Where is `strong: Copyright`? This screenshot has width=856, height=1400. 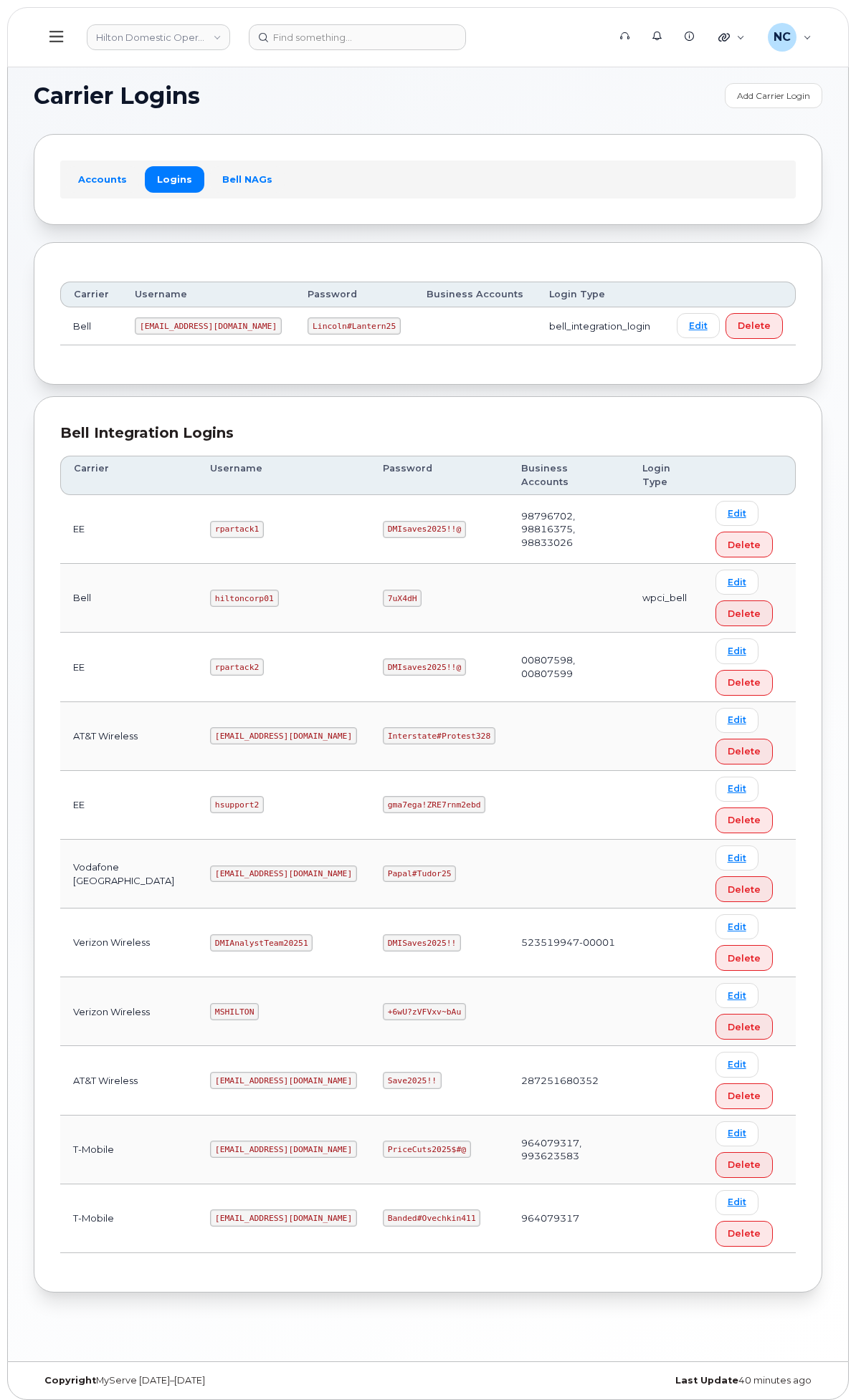 strong: Copyright is located at coordinates (70, 1381).